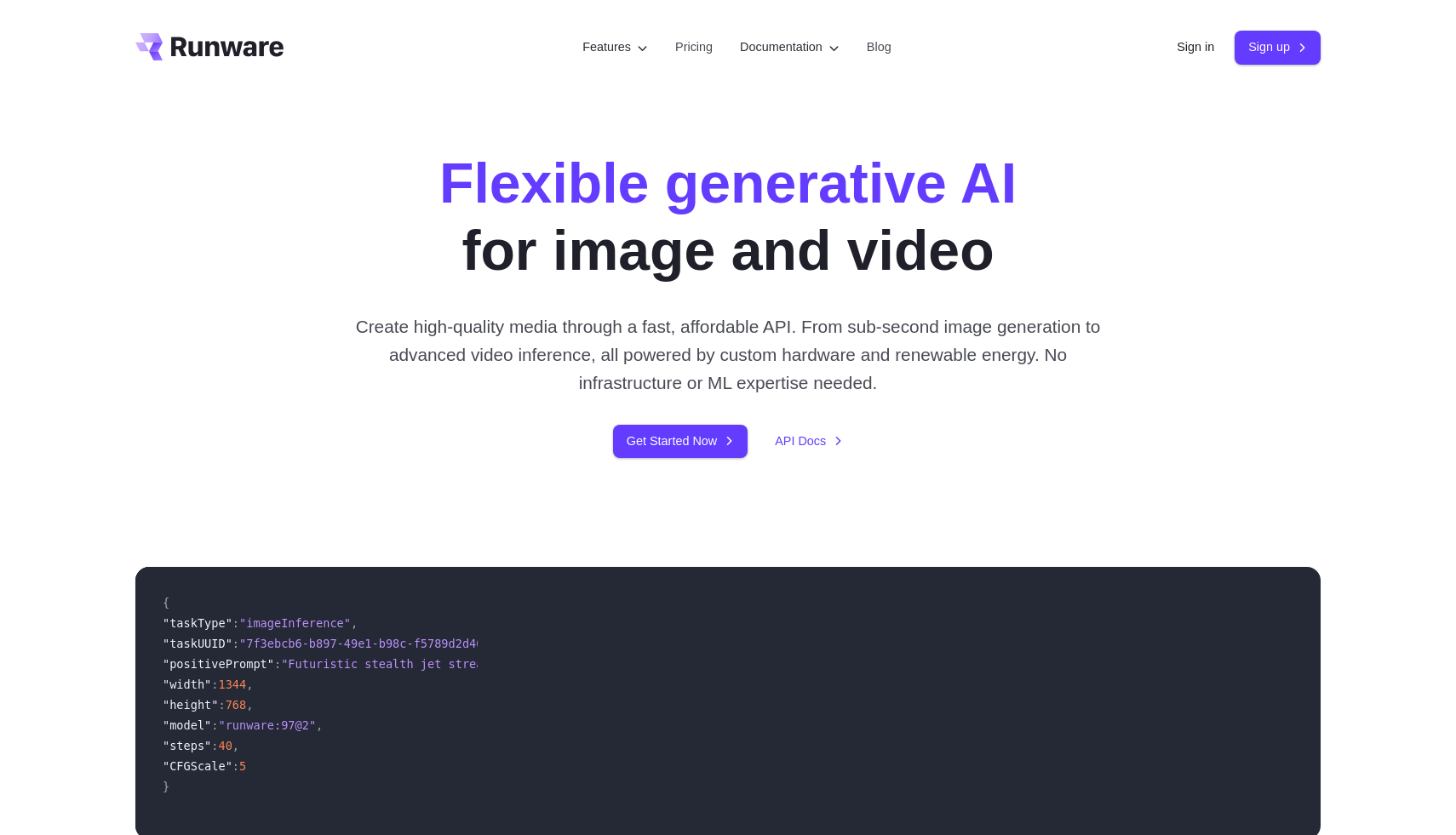 The image size is (1456, 835). I want to click on span: 768, so click(235, 705).